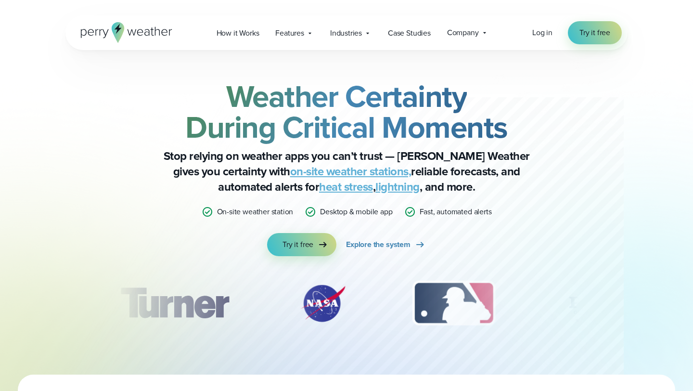 This screenshot has height=391, width=693. Describe the element at coordinates (290, 33) in the screenshot. I see `span: Features` at that location.